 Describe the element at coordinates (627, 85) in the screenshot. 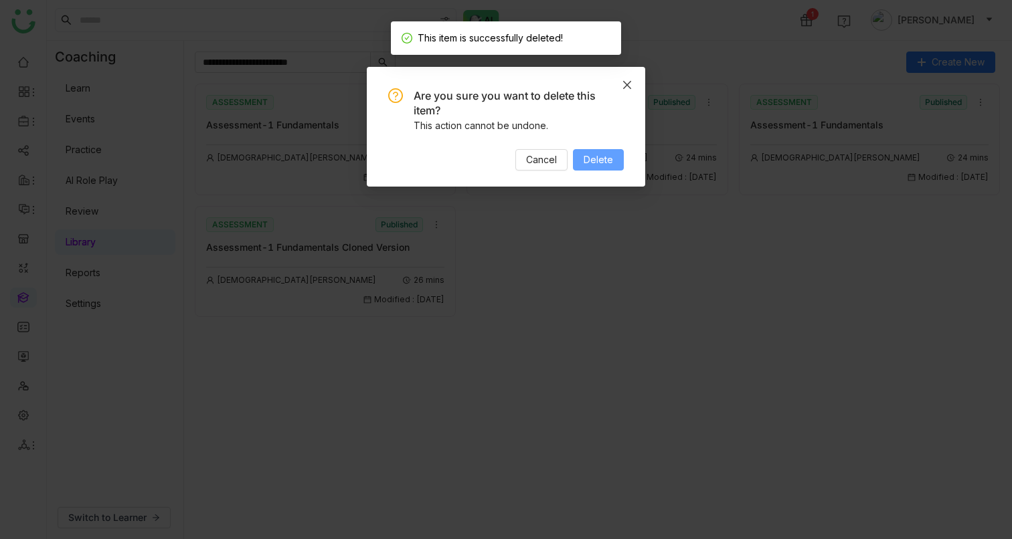

I see `button: Close` at that location.